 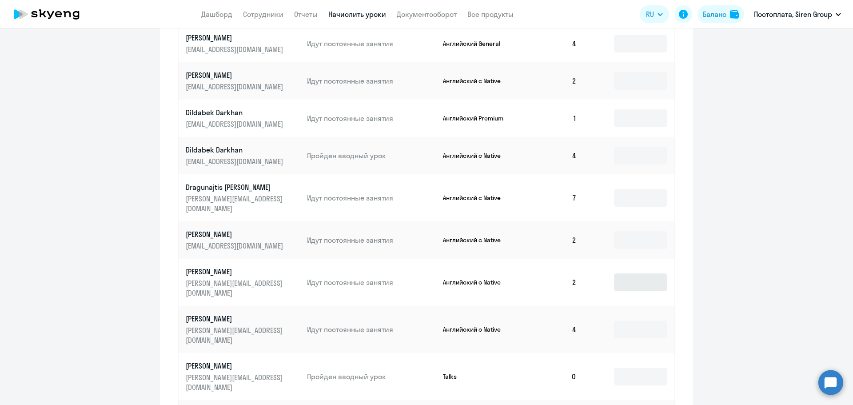 What do you see at coordinates (720, 14) in the screenshot?
I see `a: Балансbalance` at bounding box center [720, 14].